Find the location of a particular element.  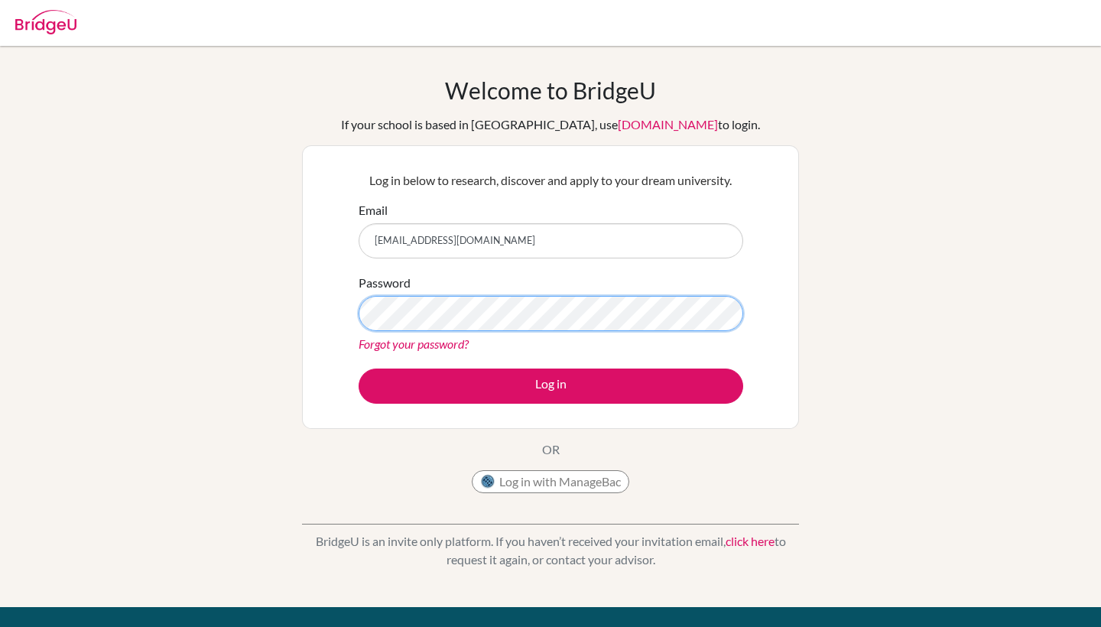

p: BridgeU is an invite only platform. If you haven’t received your invitation email, to request it ... is located at coordinates (550, 550).